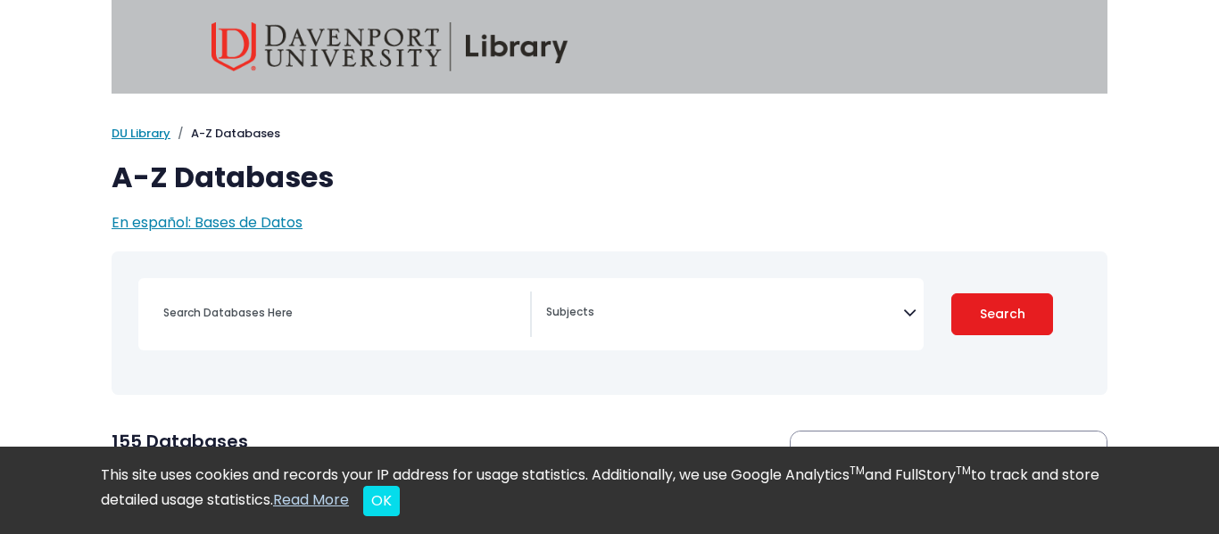  What do you see at coordinates (390, 46) in the screenshot?
I see `img: Davenport University Library` at bounding box center [390, 46].